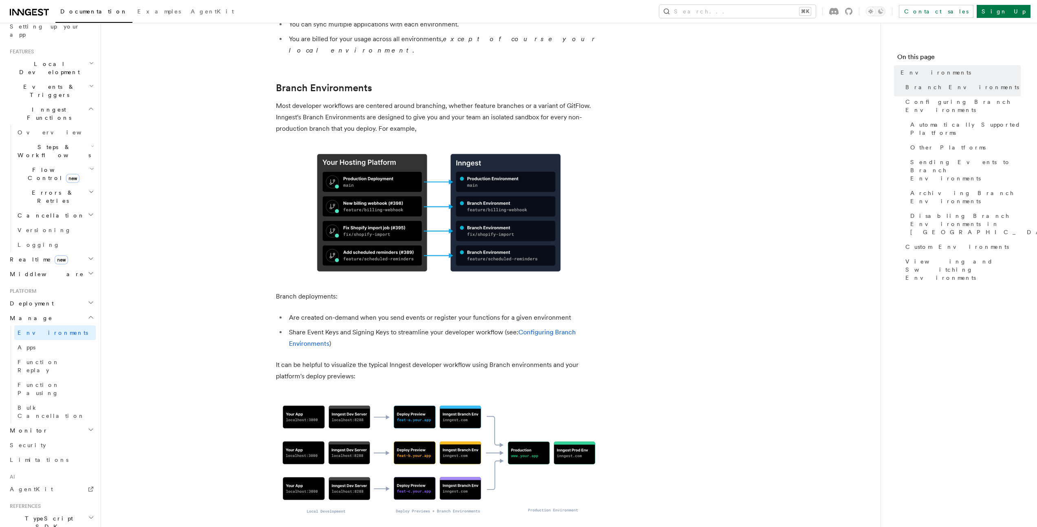  Describe the element at coordinates (51, 431) in the screenshot. I see `button: Monitor` at that location.